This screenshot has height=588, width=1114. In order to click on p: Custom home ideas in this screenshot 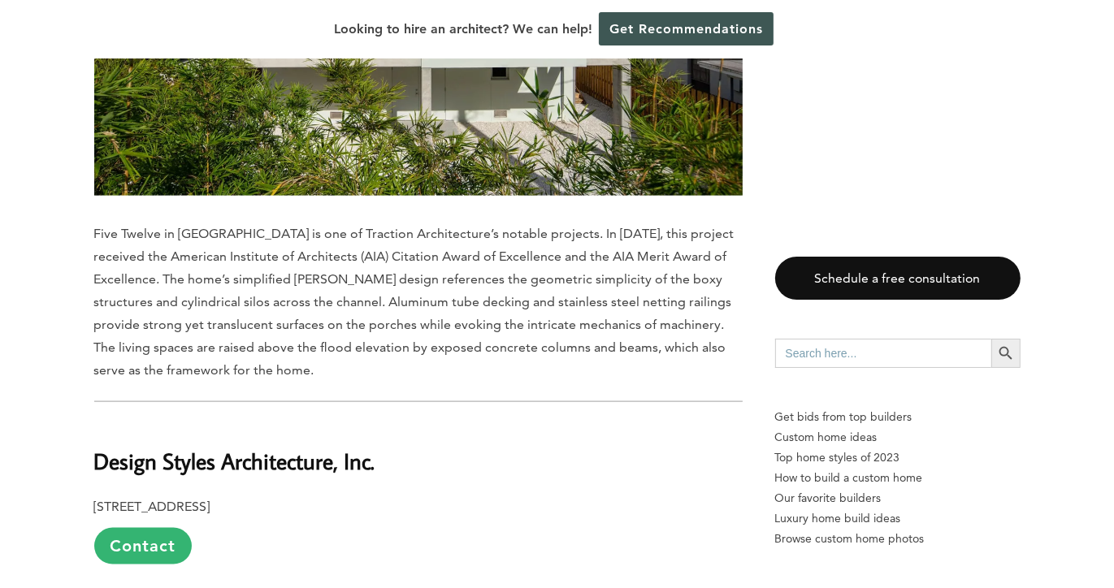, I will do `click(898, 437)`.